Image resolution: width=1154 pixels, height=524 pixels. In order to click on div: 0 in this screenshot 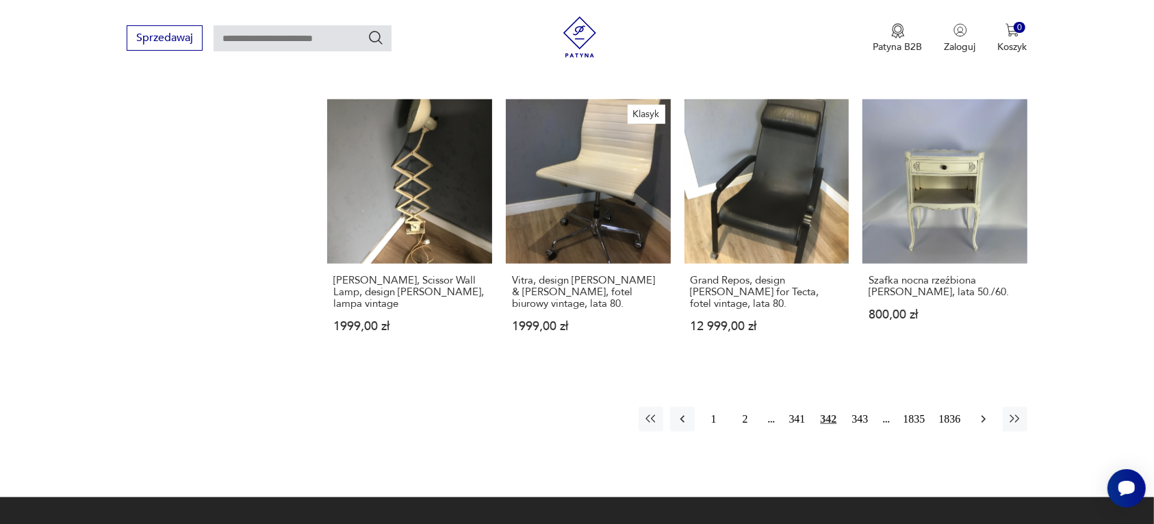, I will do `click(1019, 27)`.